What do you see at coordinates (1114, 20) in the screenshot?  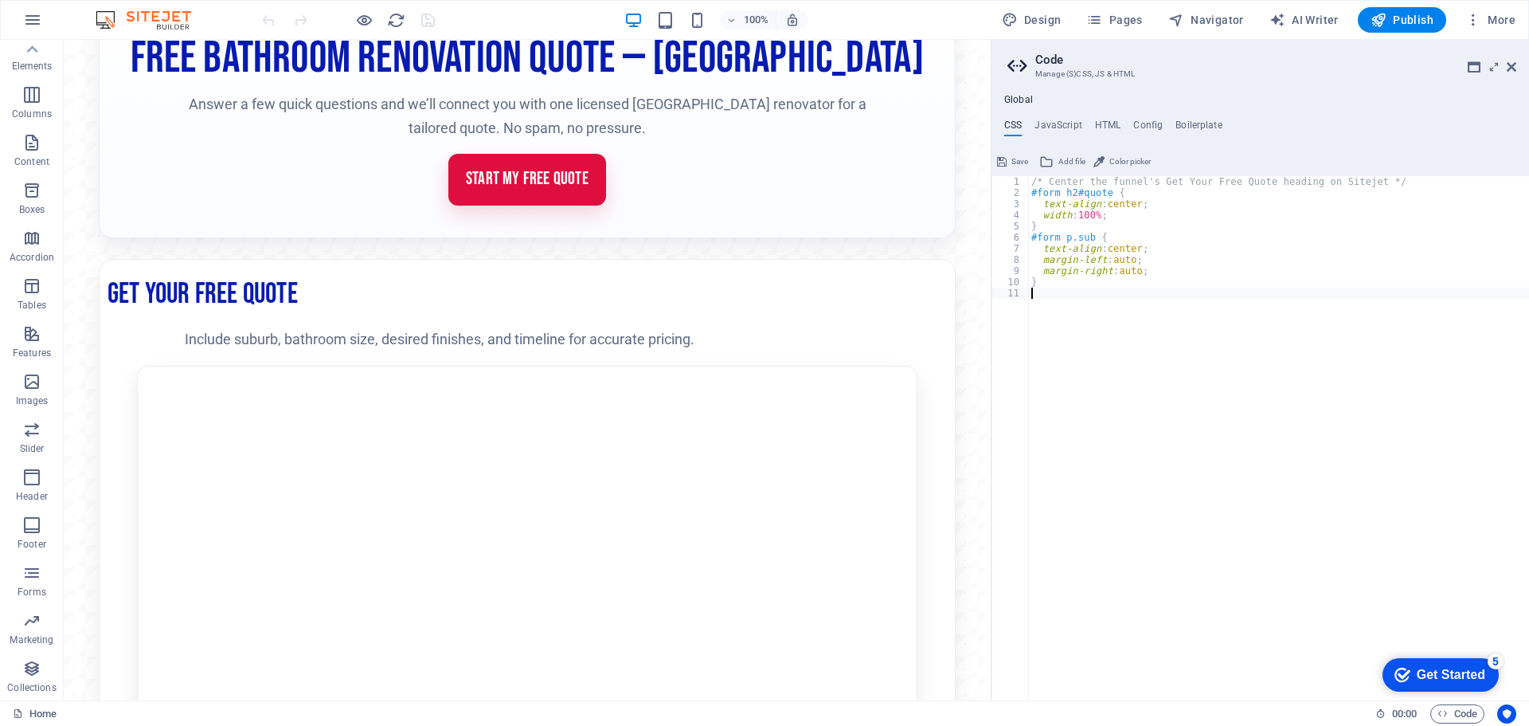 I see `span: Pages` at bounding box center [1114, 20].